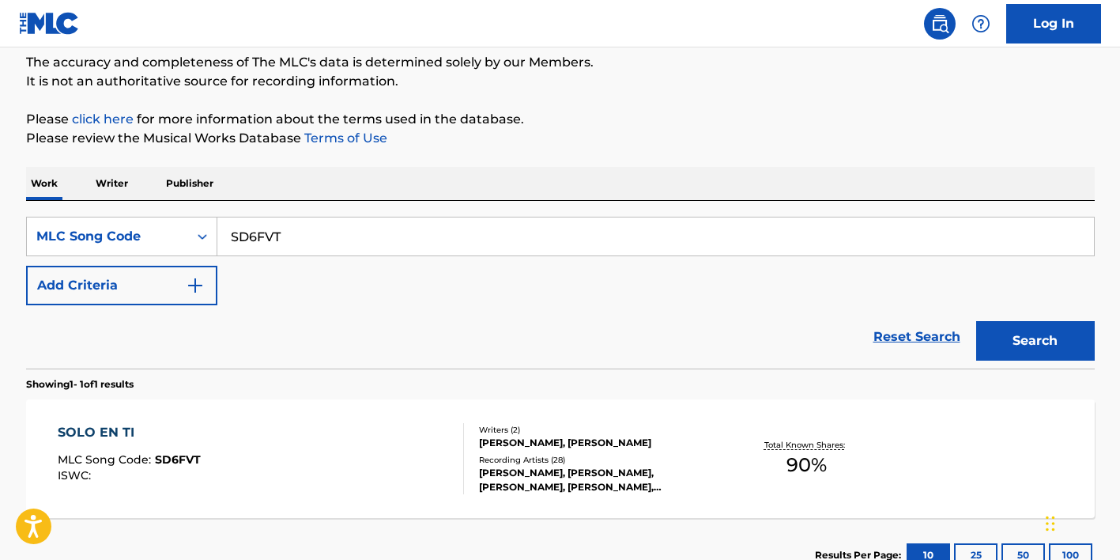  What do you see at coordinates (1051, 523) in the screenshot?
I see `div: Arrastrar` at bounding box center [1051, 523].